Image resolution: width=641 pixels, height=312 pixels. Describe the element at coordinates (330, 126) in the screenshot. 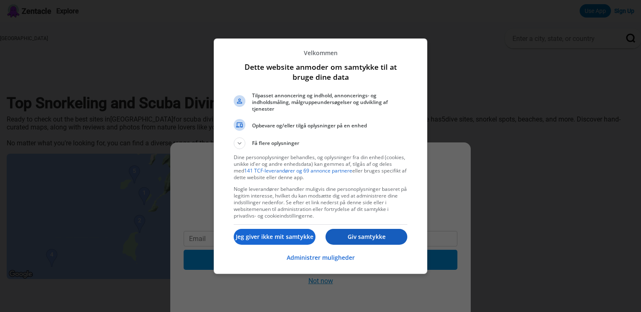

I see `span: Opbevare og/eller tilgå oplysninger på en enhed` at that location.